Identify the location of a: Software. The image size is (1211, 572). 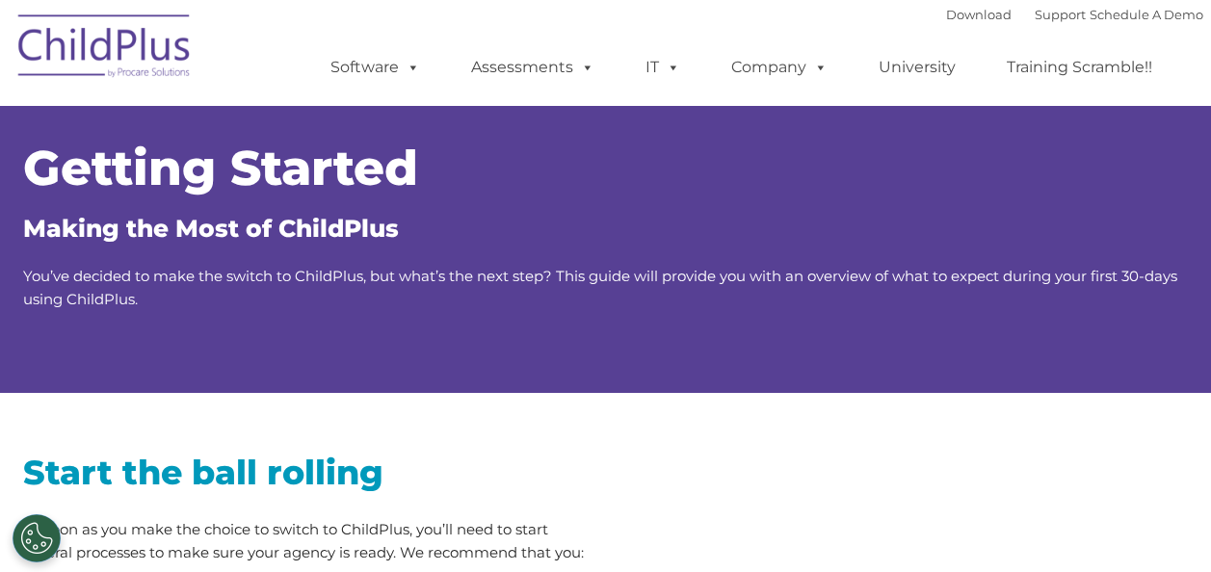
(375, 67).